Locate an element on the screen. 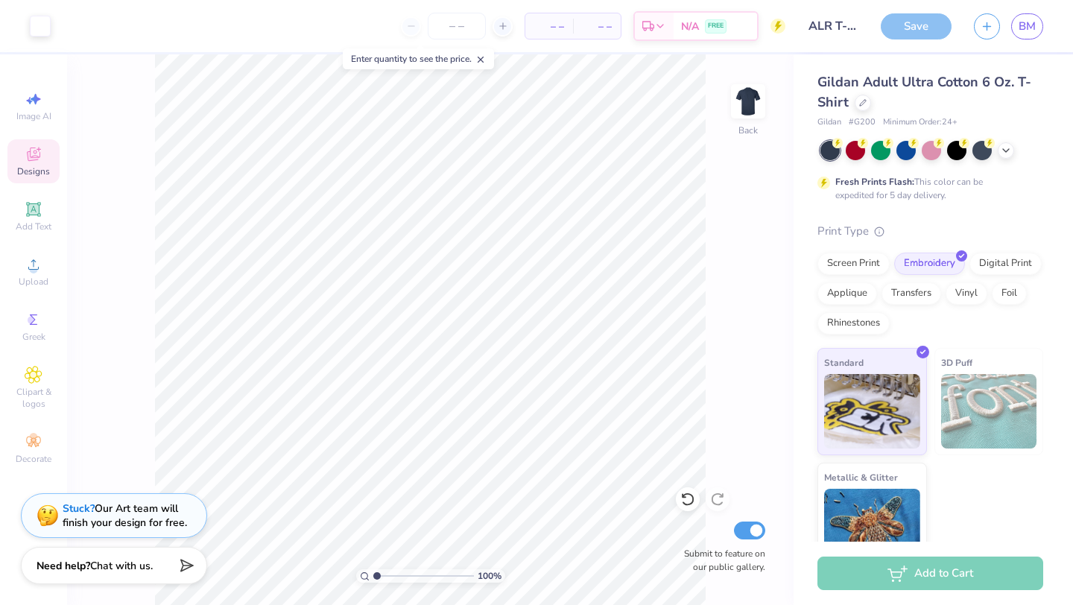 Image resolution: width=1073 pixels, height=605 pixels. span: Clipart & logos is located at coordinates (34, 398).